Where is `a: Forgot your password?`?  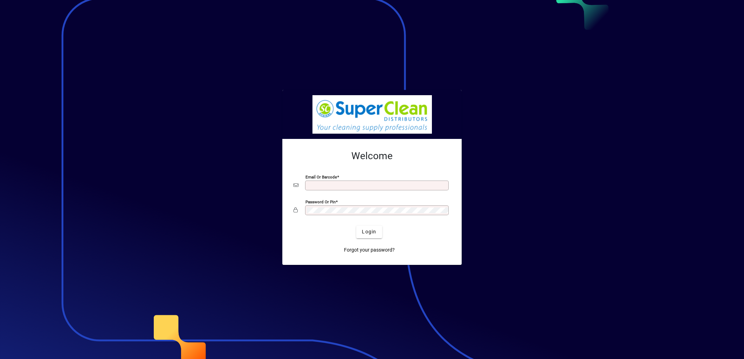 a: Forgot your password? is located at coordinates (369, 250).